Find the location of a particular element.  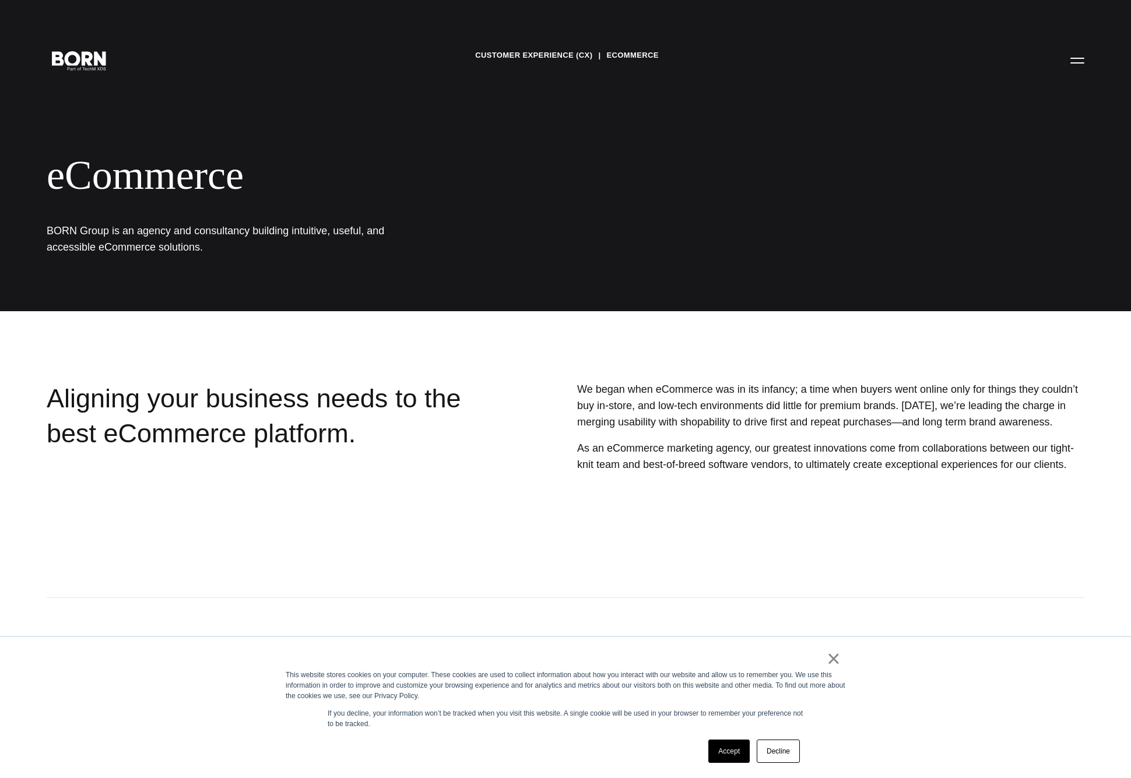

h1: BORN Group is an agency and consultancy building intuitive, useful, and accessible eCommerce solu... is located at coordinates (222, 239).